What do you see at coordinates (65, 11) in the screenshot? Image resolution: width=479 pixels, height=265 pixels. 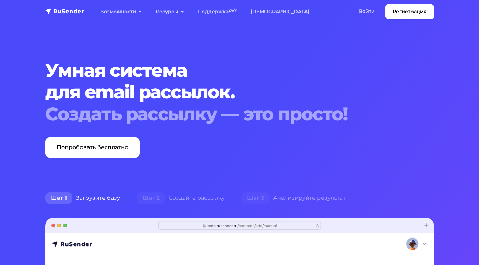 I see `img: RuSender` at bounding box center [65, 11].